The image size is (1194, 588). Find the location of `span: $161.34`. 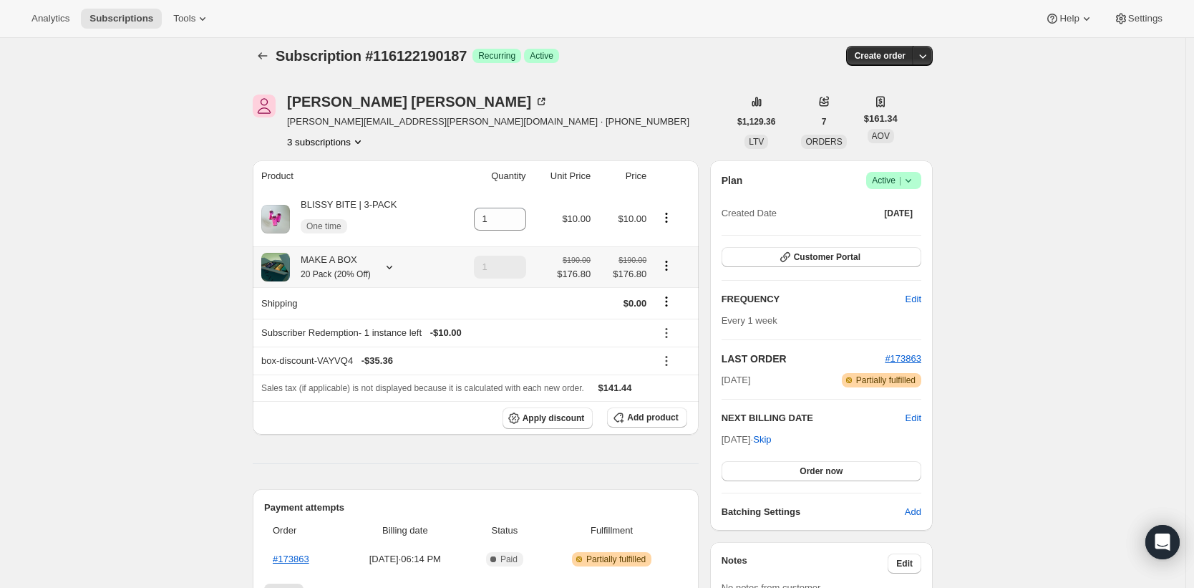

span: $161.34 is located at coordinates (880, 119).